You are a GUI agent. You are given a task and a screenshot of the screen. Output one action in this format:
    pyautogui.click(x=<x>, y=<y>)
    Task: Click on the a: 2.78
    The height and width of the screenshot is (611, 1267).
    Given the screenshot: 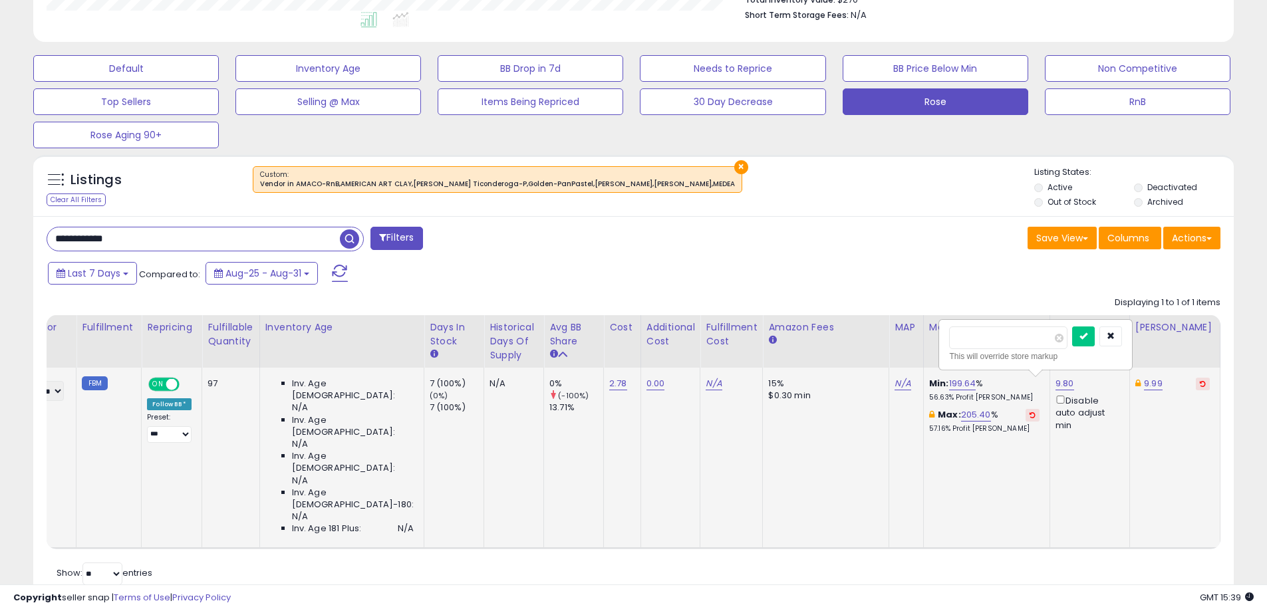 What is the action you would take?
    pyautogui.click(x=618, y=384)
    